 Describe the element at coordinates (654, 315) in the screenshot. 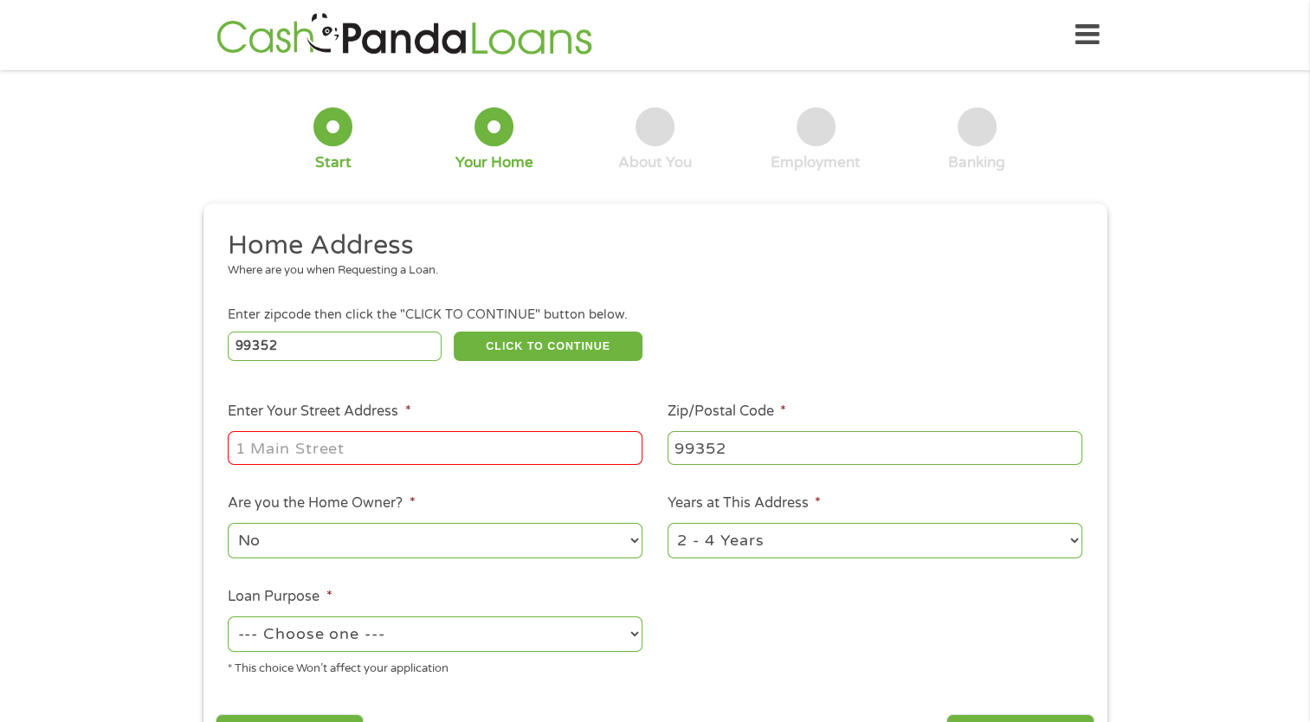

I see `div: Enter zipcode then click the "CLICK TO CONTINUE" button below.` at that location.